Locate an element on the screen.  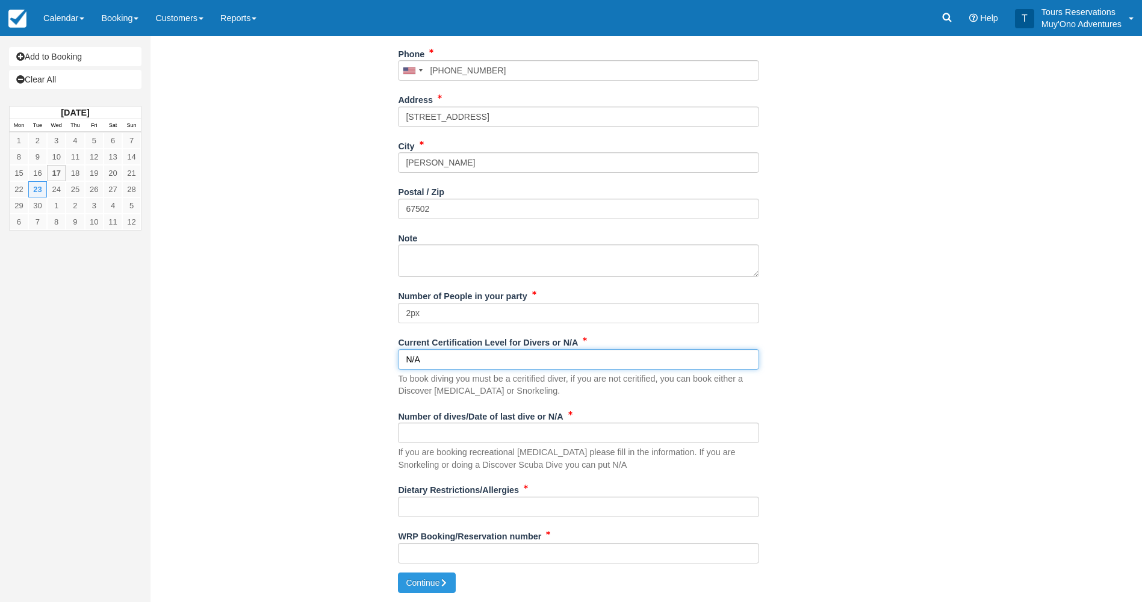
a: 18 is located at coordinates (75, 173).